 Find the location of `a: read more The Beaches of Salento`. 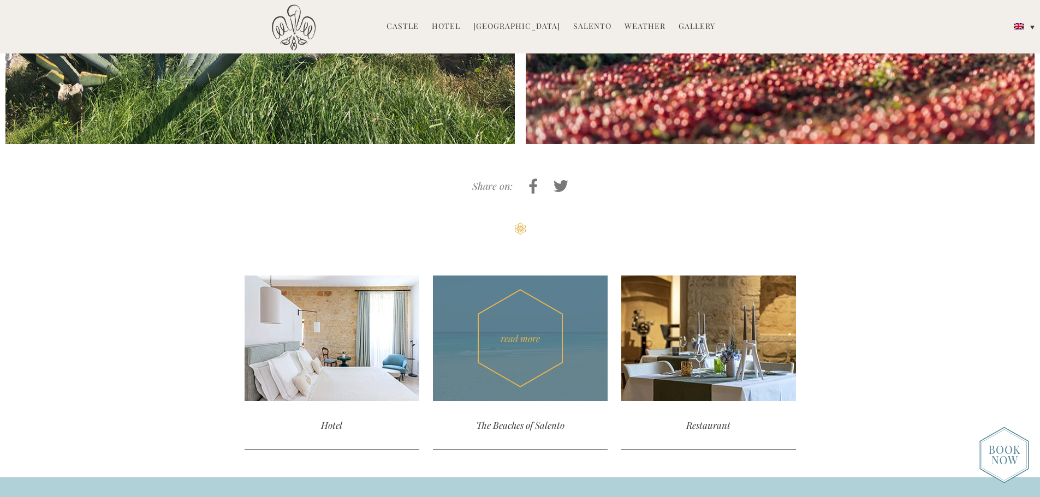

a: read more The Beaches of Salento is located at coordinates (520, 362).